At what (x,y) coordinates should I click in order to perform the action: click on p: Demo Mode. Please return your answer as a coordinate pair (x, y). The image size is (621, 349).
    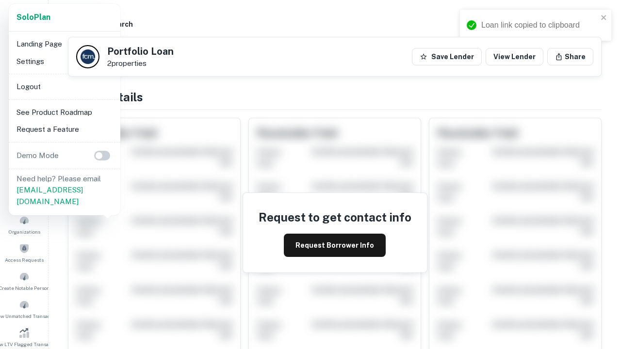
    Looking at the image, I should click on (37, 156).